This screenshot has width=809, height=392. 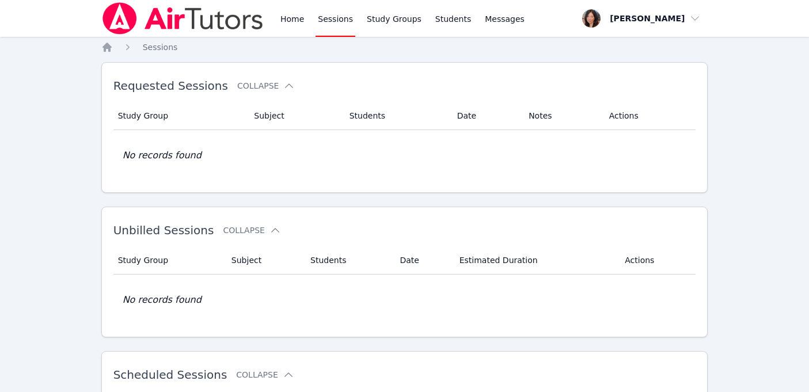 I want to click on th: Estimated Duration, so click(x=535, y=260).